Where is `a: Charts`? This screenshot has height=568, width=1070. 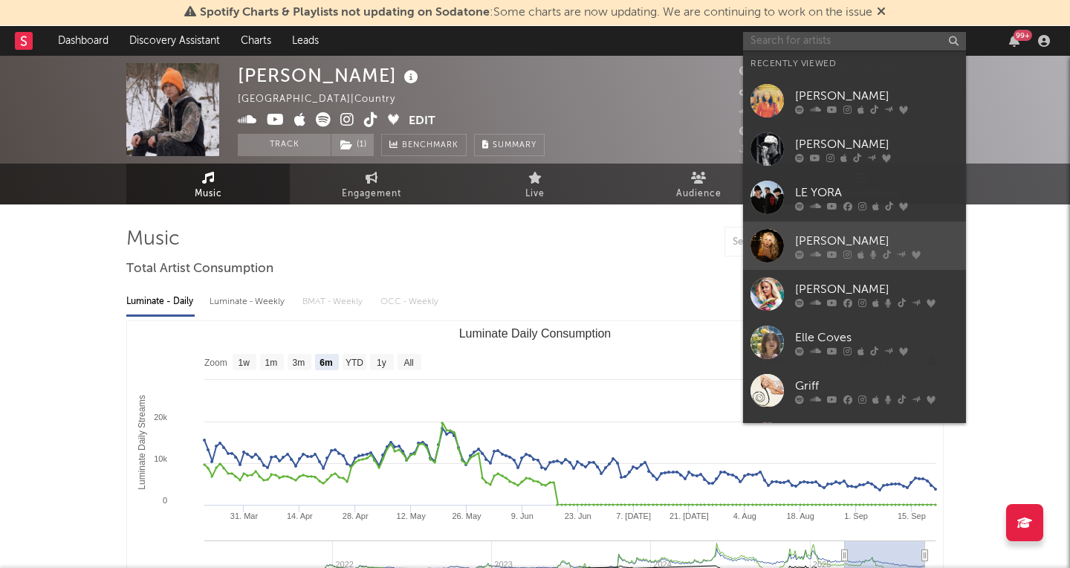
a: Charts is located at coordinates (256, 41).